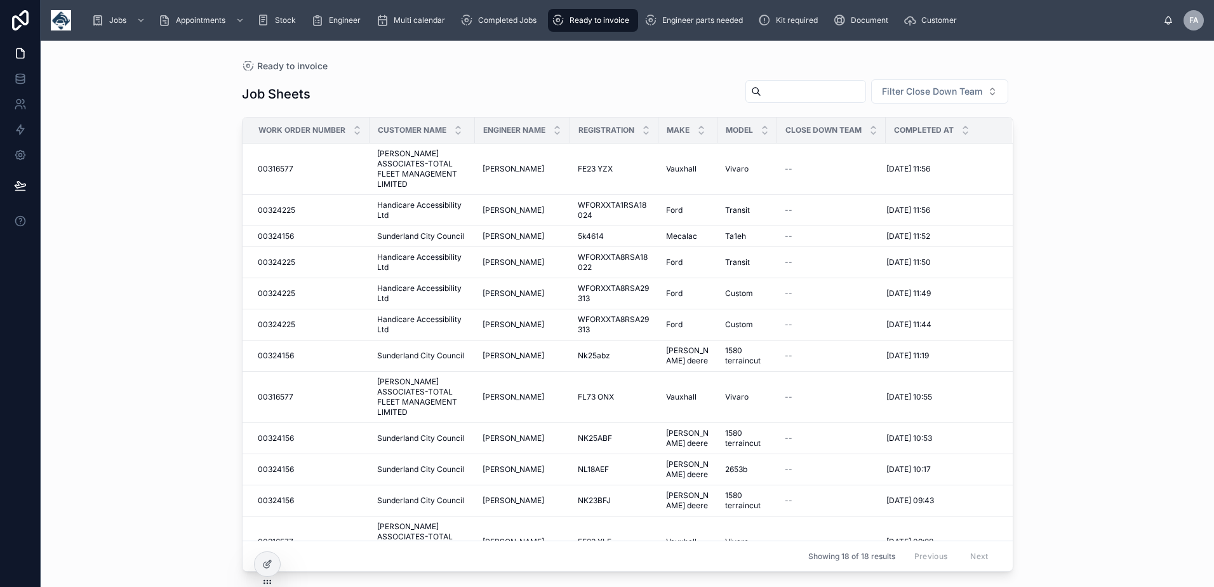  What do you see at coordinates (345, 20) in the screenshot?
I see `span: Engineer` at bounding box center [345, 20].